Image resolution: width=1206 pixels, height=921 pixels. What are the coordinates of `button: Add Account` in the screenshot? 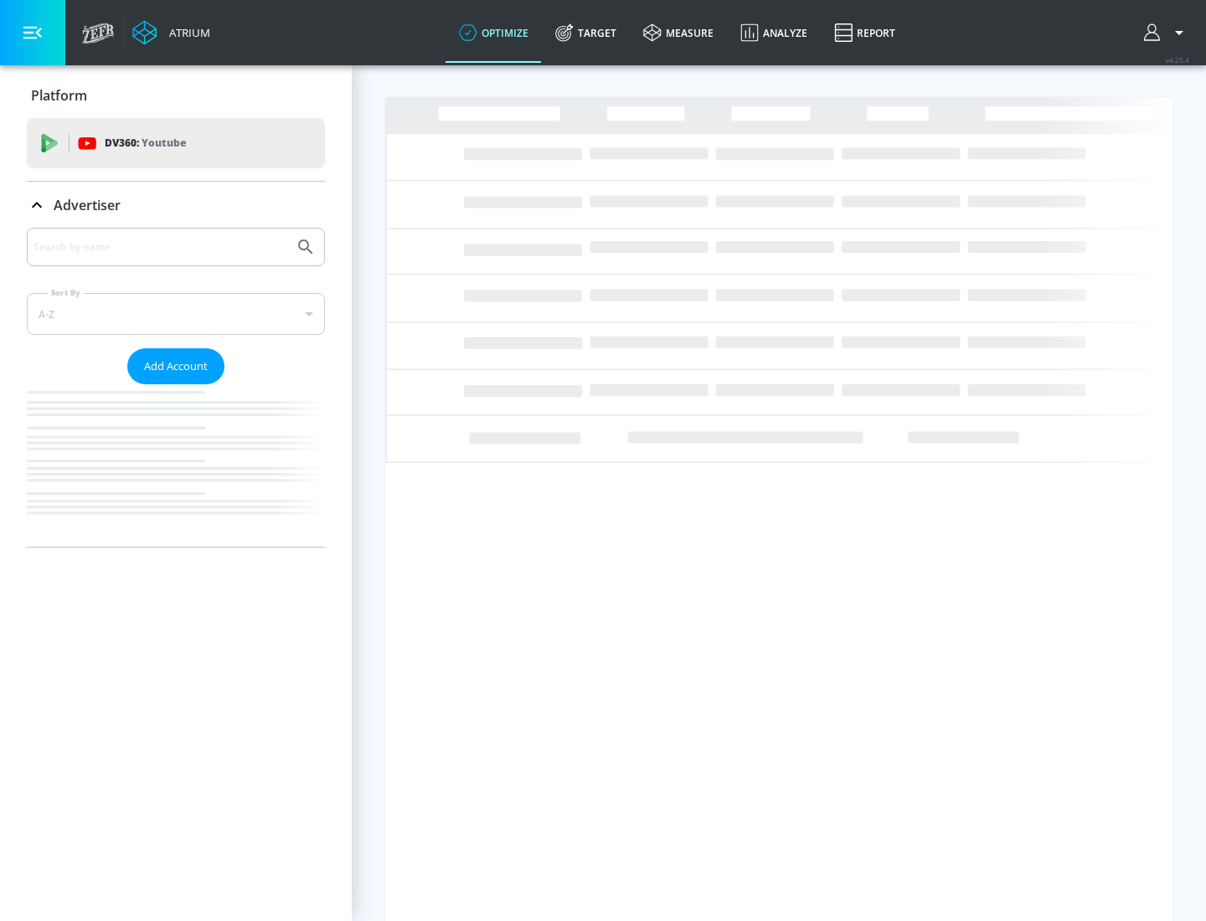 It's located at (176, 366).